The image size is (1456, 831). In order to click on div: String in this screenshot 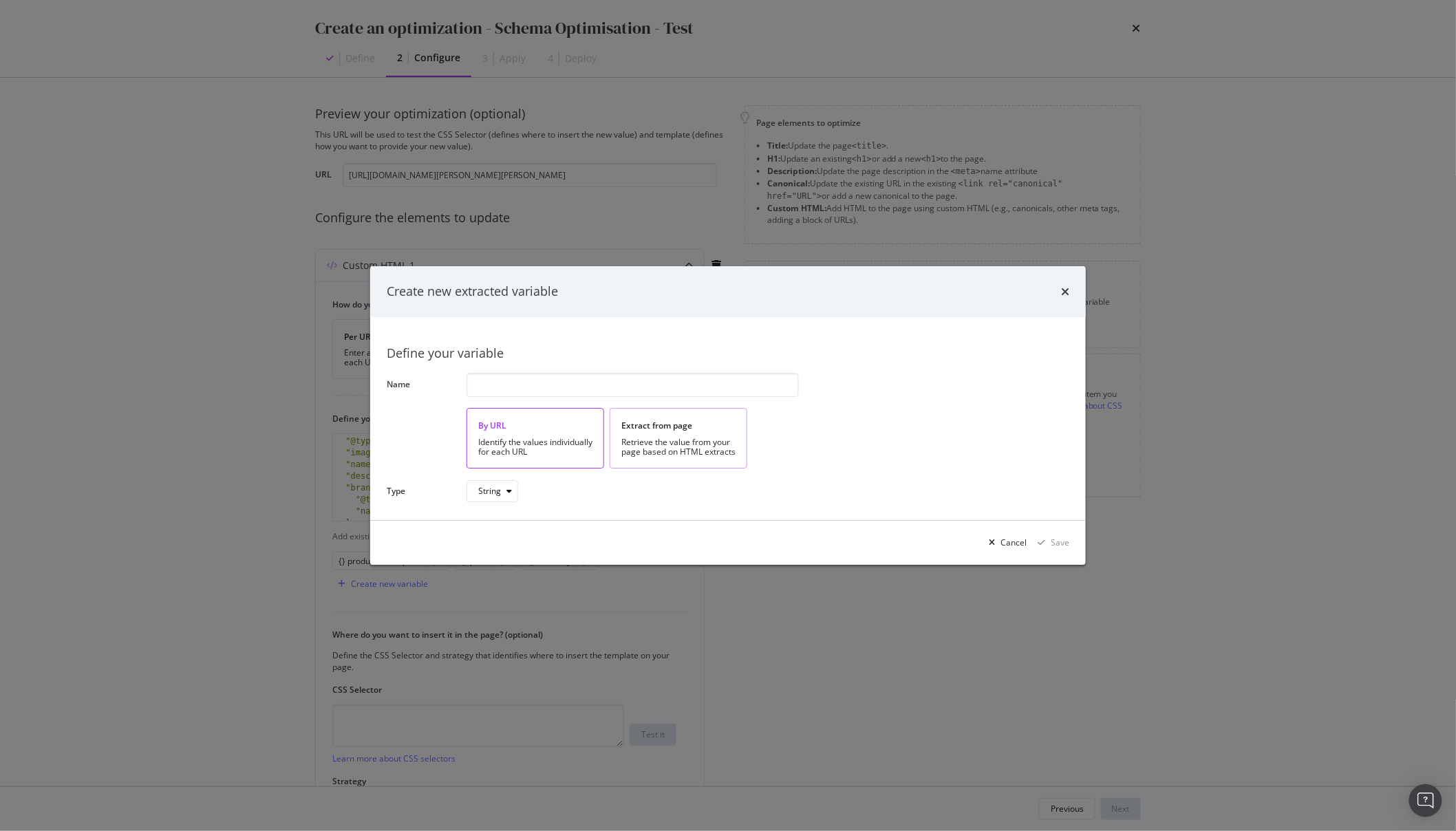, I will do `click(489, 491)`.